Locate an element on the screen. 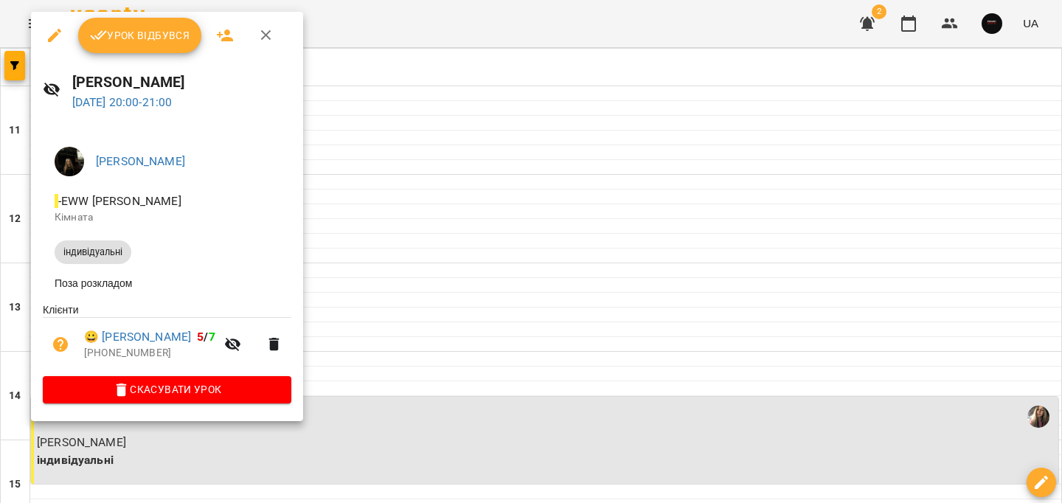 The height and width of the screenshot is (503, 1062). img: f5abae652e62703163658f9ce914701b.jpeg is located at coordinates (69, 162).